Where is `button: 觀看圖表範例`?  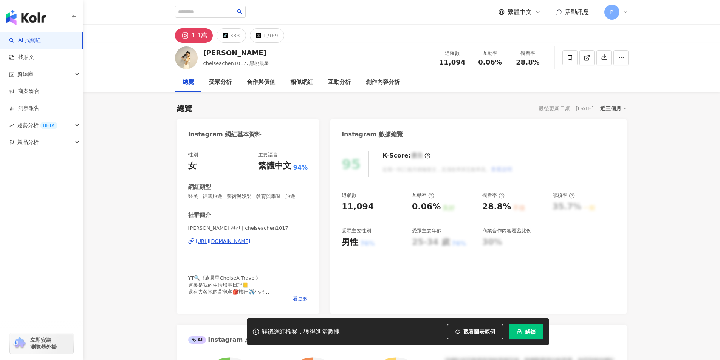
button: 觀看圖表範例 is located at coordinates (475, 332).